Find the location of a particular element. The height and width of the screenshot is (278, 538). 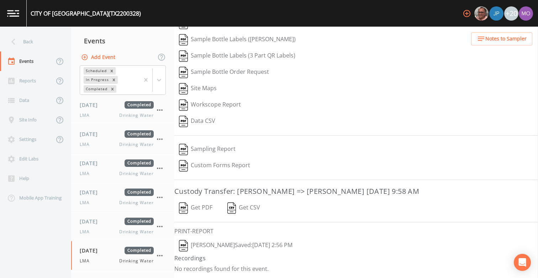

button: Add Event is located at coordinates (99, 57).